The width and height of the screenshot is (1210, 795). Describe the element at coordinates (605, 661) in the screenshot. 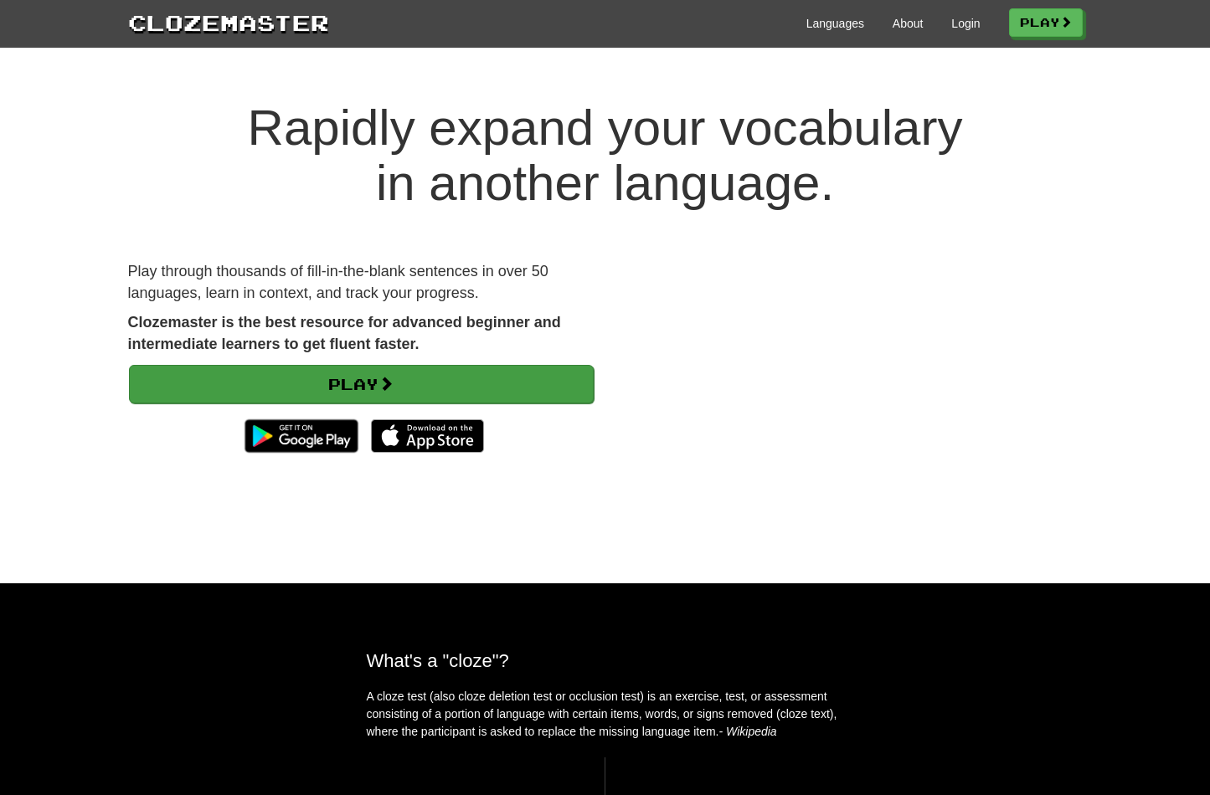

I see `h2: What's a "cloze"?` at that location.